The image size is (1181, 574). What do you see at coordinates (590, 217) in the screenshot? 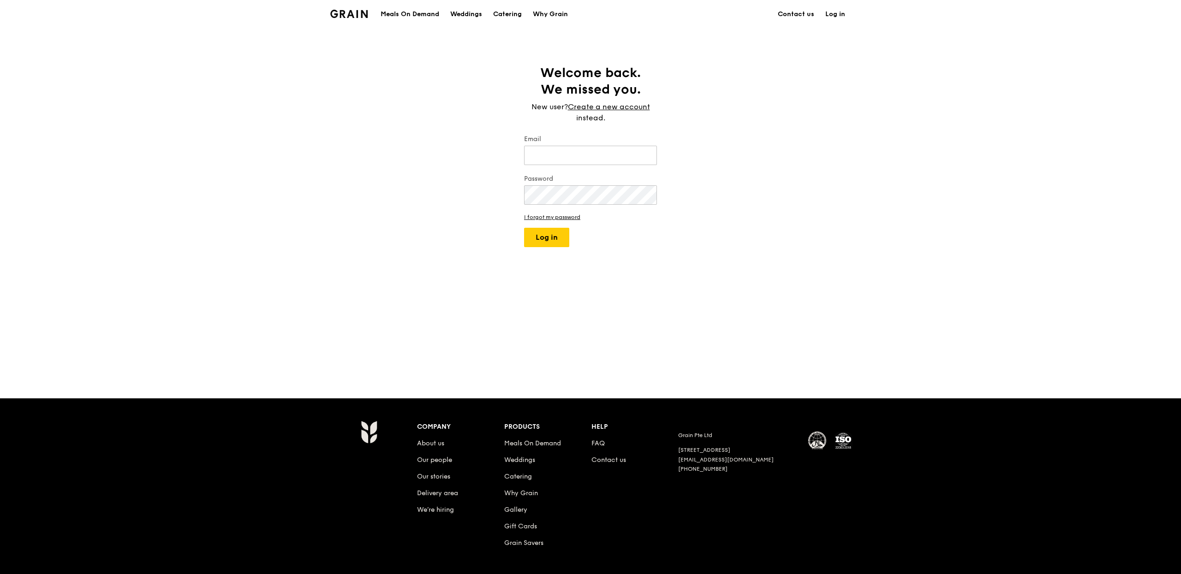
I see `a: I forgot my password` at bounding box center [590, 217].